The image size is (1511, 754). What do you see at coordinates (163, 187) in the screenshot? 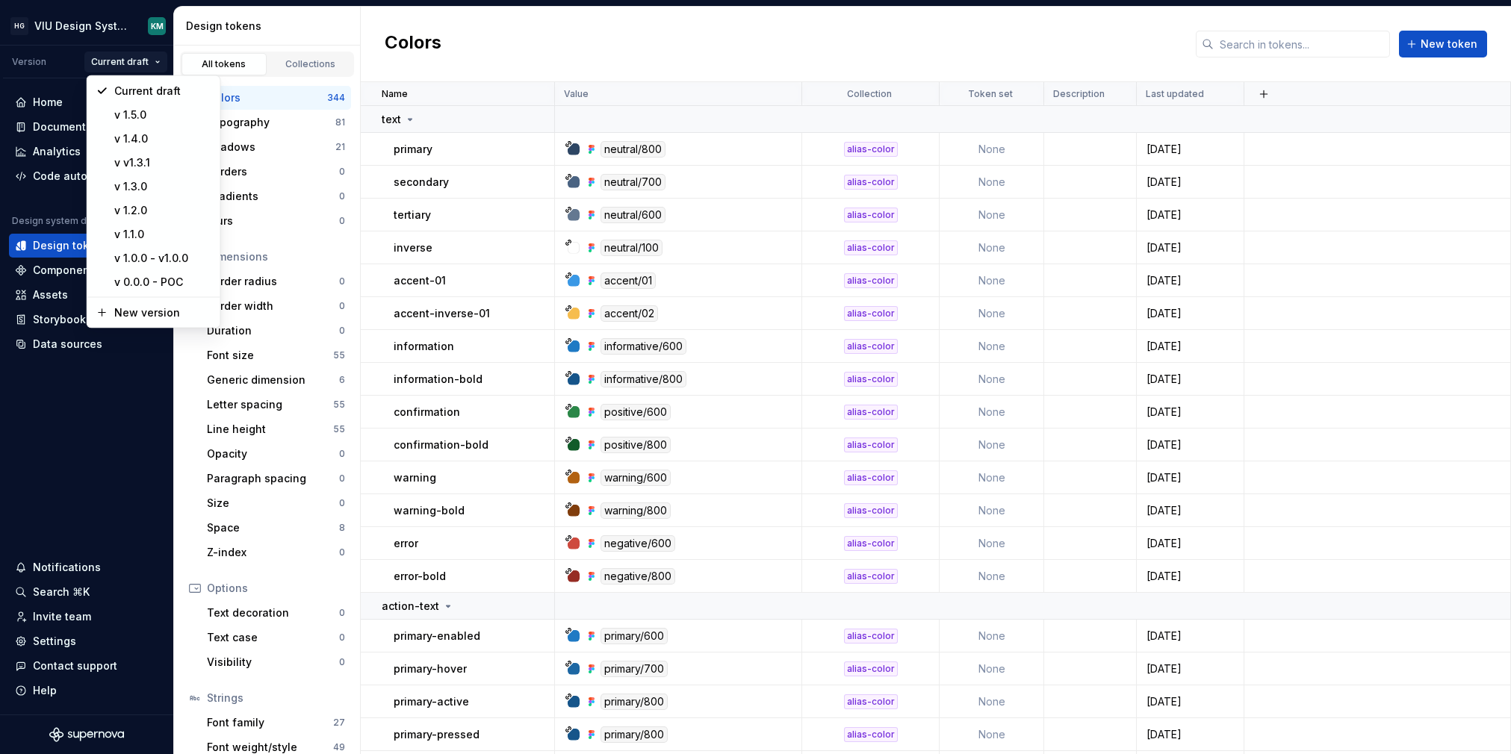
I see `div: v 1.3.0` at bounding box center [163, 187].